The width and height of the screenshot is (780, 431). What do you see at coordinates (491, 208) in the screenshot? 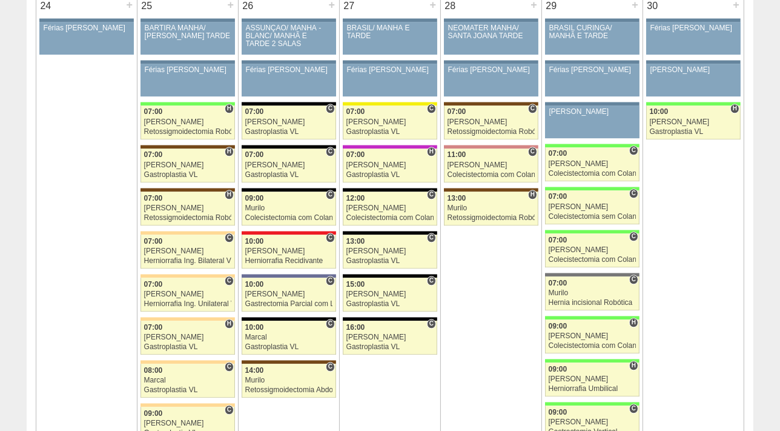
I see `div: Murilo` at bounding box center [491, 208].